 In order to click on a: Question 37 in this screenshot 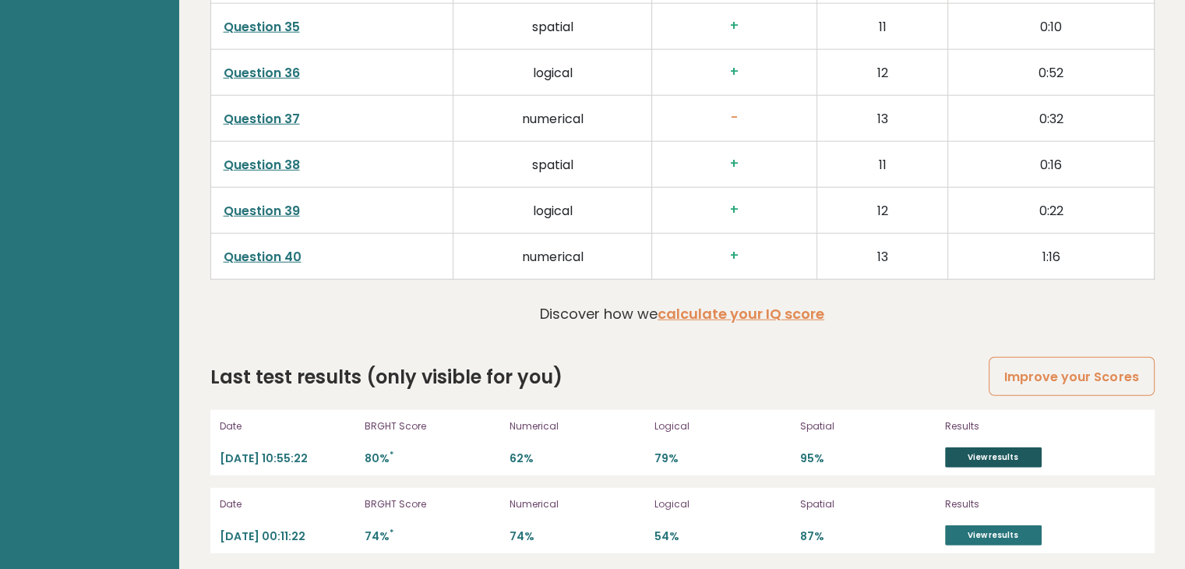, I will do `click(262, 118)`.